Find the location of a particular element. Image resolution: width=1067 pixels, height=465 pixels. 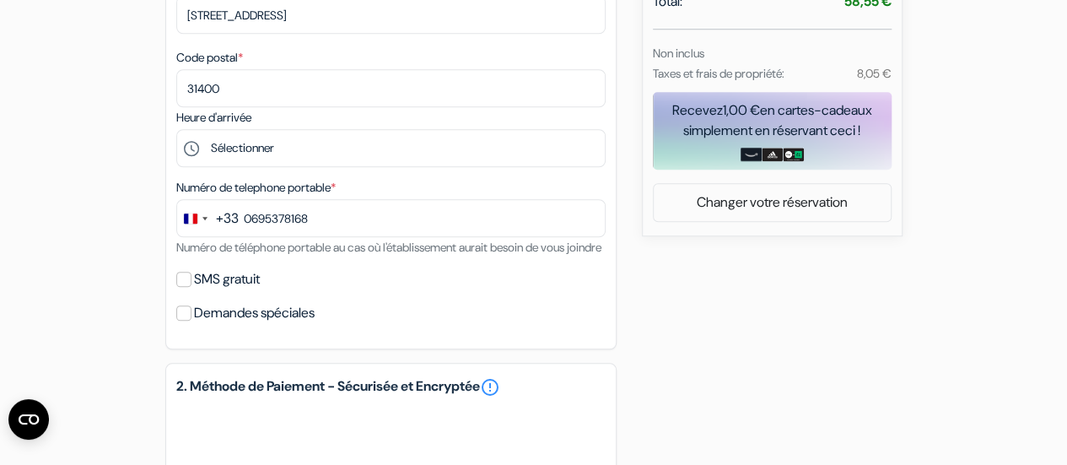

span: 1,00 € is located at coordinates (742, 110).